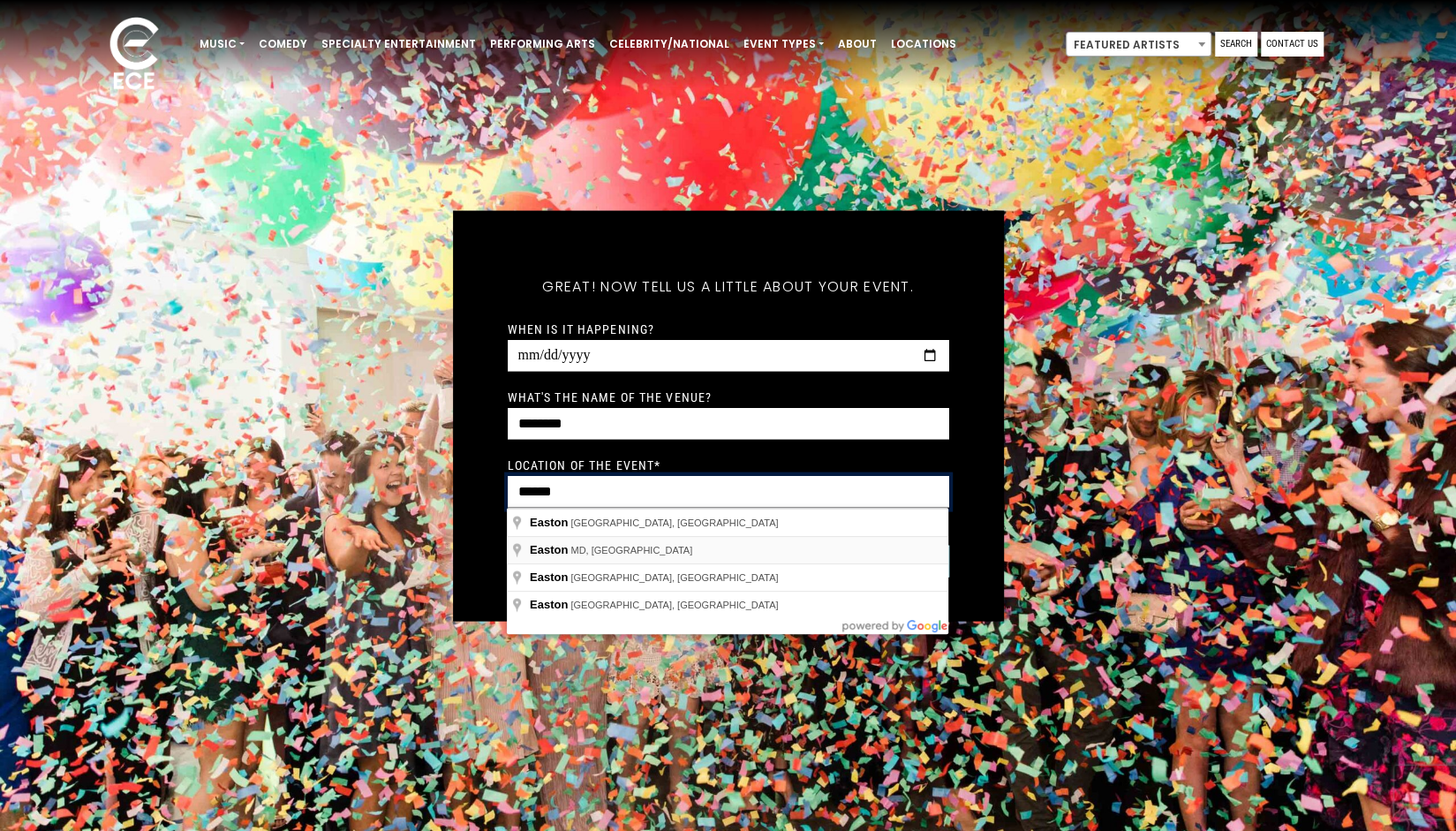 This screenshot has height=831, width=1456. Describe the element at coordinates (610, 397) in the screenshot. I see `label: What's the name of the venue?` at that location.